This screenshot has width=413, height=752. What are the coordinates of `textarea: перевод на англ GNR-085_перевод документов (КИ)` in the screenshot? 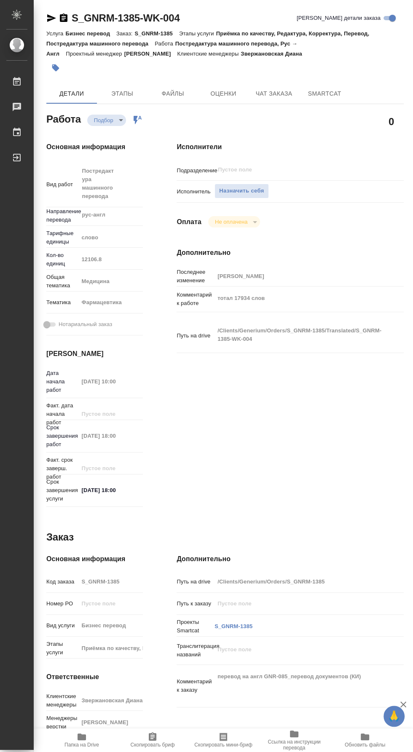 It's located at (300, 685).